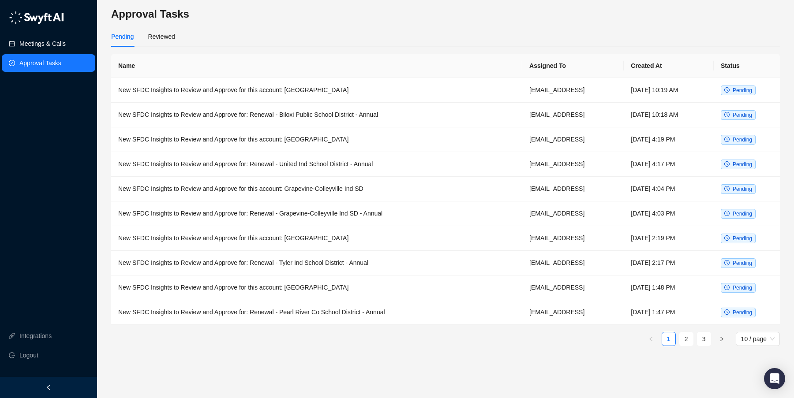 This screenshot has width=794, height=398. What do you see at coordinates (721, 339) in the screenshot?
I see `li: Next Page` at bounding box center [721, 339].